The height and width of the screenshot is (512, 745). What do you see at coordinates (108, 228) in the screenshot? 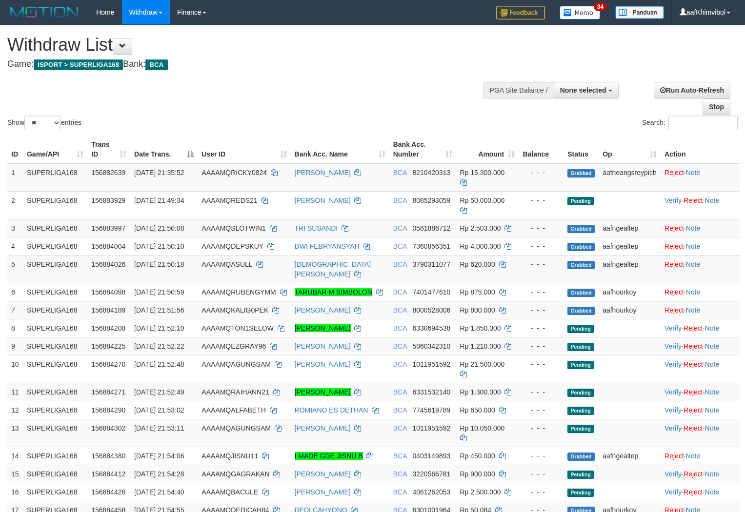
I see `span: 156883997` at bounding box center [108, 228].